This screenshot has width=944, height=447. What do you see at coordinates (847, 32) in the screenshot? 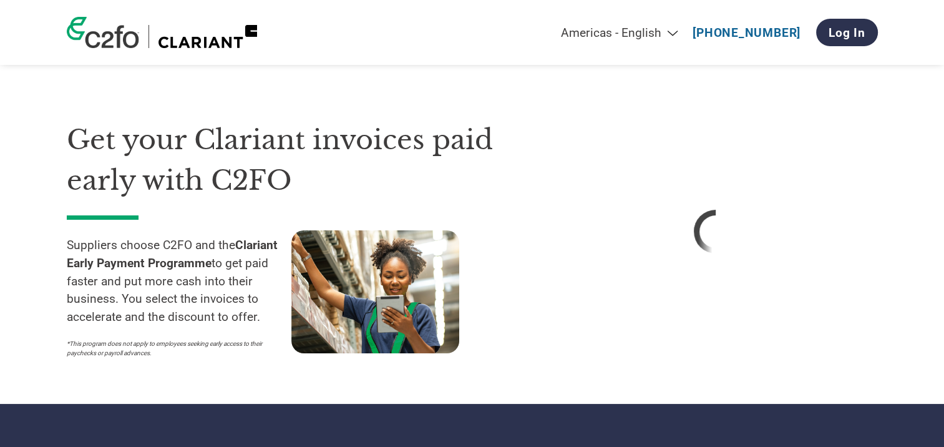
I see `a: Log In` at bounding box center [847, 32].